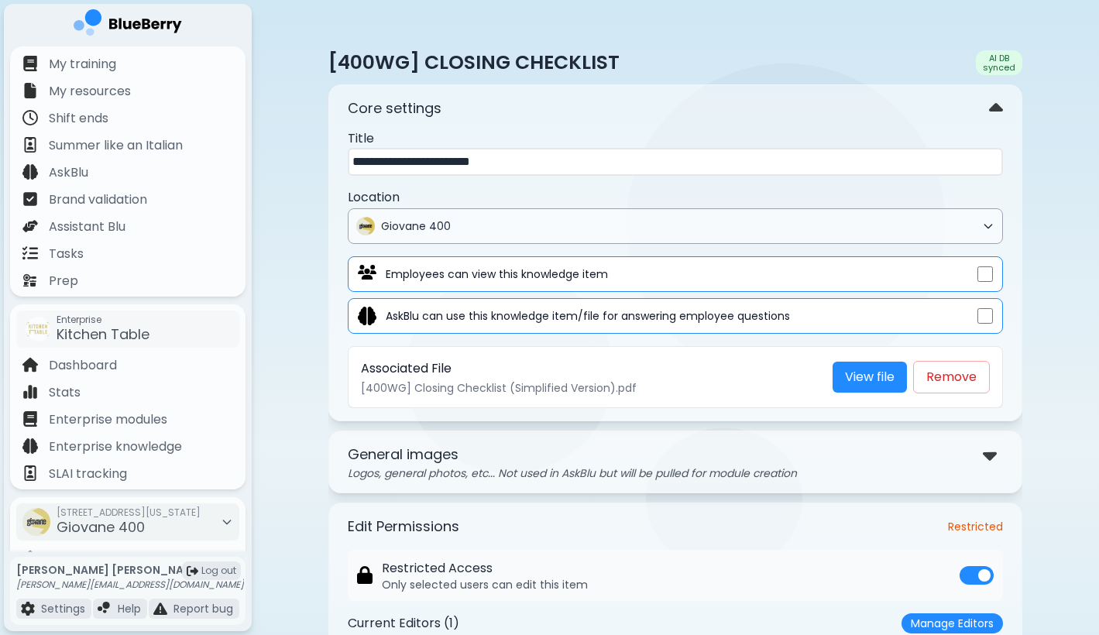  What do you see at coordinates (103, 320) in the screenshot?
I see `span: Enterprise` at bounding box center [103, 320].